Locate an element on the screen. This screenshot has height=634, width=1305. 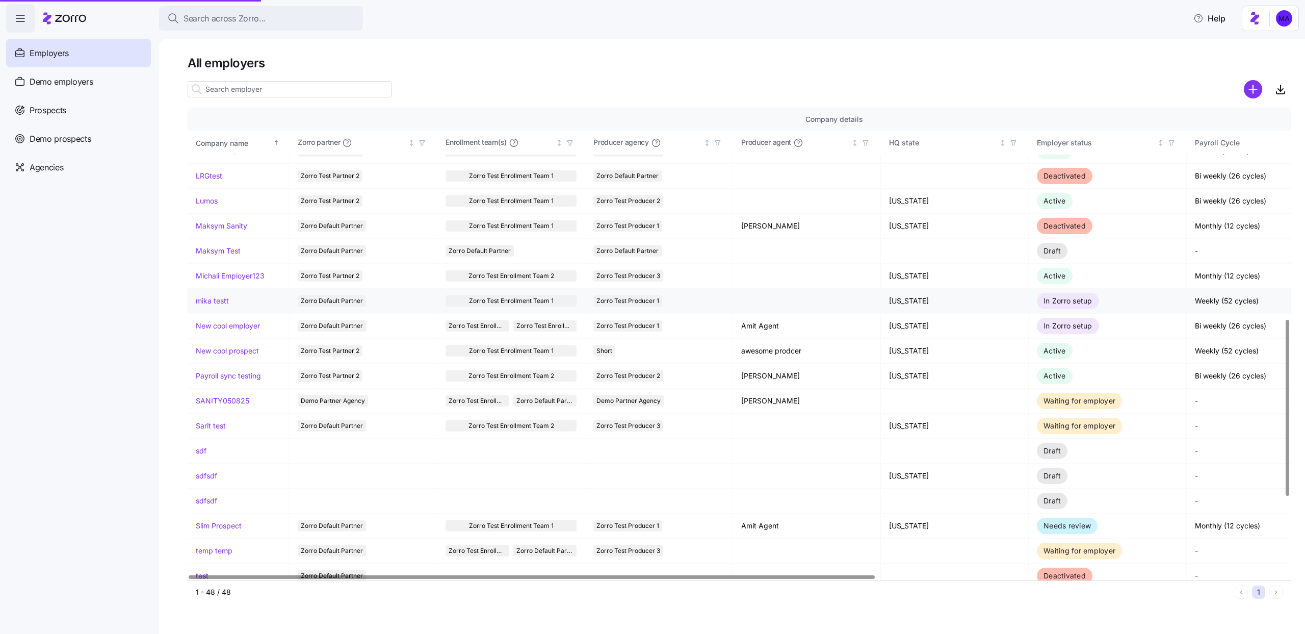
a: Lumos is located at coordinates (206, 201).